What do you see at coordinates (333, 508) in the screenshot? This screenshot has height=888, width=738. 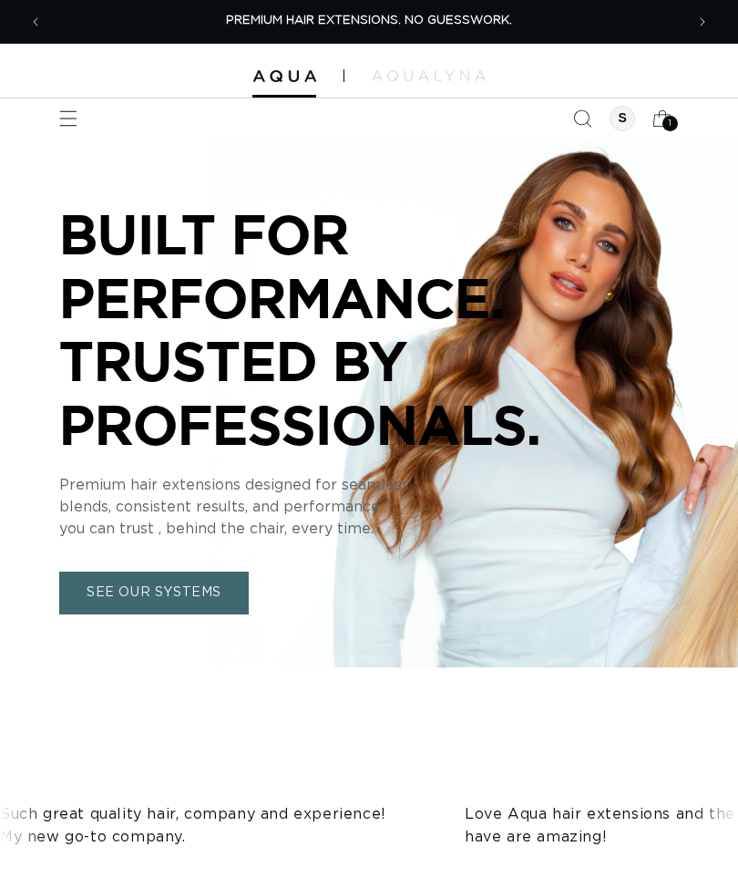 I see `p: blends, consistent results, and performance` at bounding box center [333, 508].